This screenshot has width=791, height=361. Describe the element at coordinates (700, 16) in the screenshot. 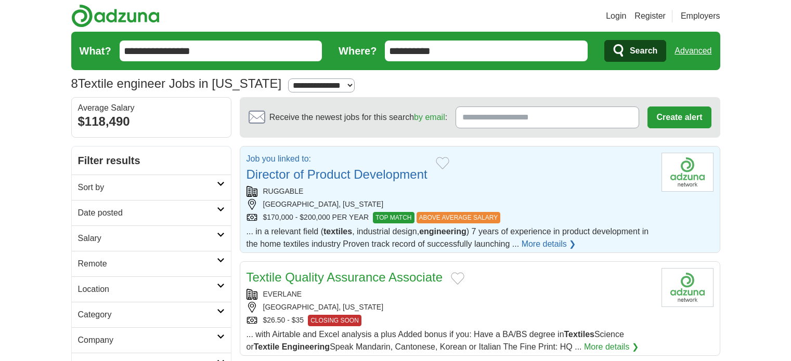

I see `a: Employers` at that location.